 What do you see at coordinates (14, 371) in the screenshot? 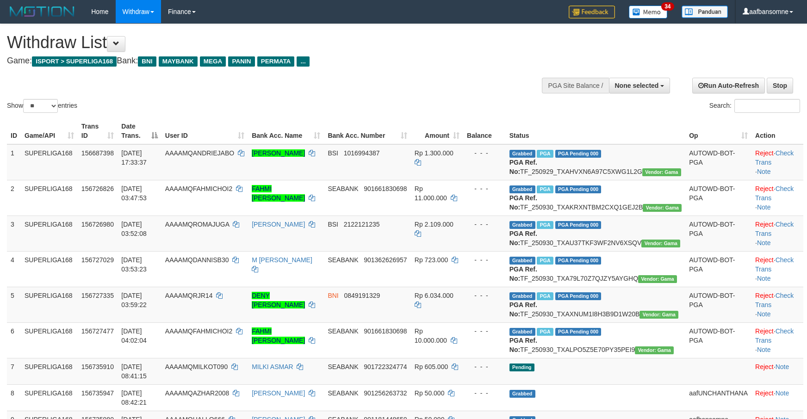
I see `td: 7` at bounding box center [14, 371].